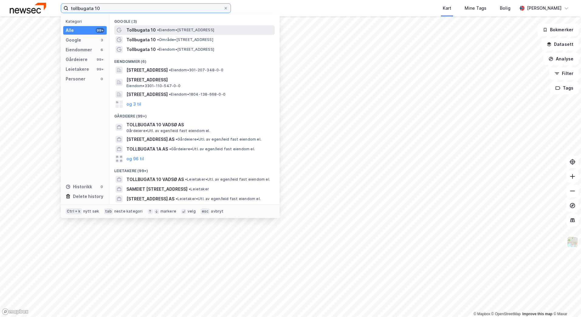  Describe the element at coordinates (560, 44) in the screenshot. I see `button: Datasett` at that location.